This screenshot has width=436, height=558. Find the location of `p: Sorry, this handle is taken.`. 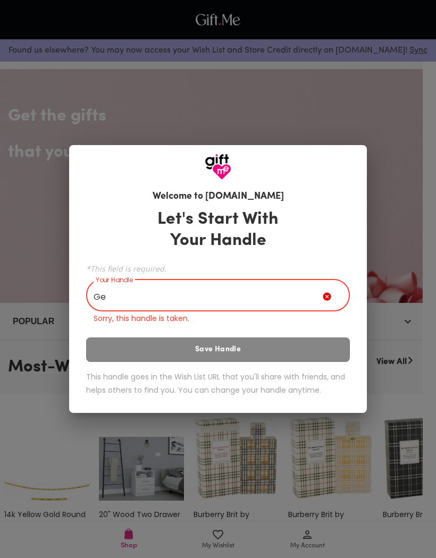

p: Sorry, this handle is taken. is located at coordinates (218, 318).